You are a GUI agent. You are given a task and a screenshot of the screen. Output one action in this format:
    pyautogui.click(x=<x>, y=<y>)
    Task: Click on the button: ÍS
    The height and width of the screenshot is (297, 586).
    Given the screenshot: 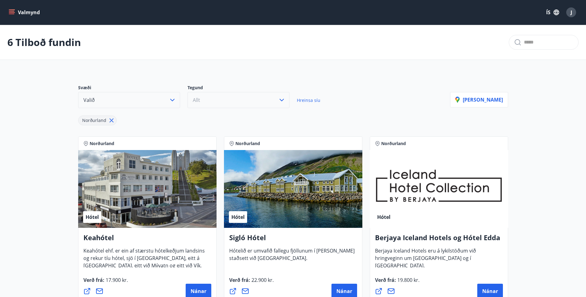 What is the action you would take?
    pyautogui.click(x=553, y=12)
    